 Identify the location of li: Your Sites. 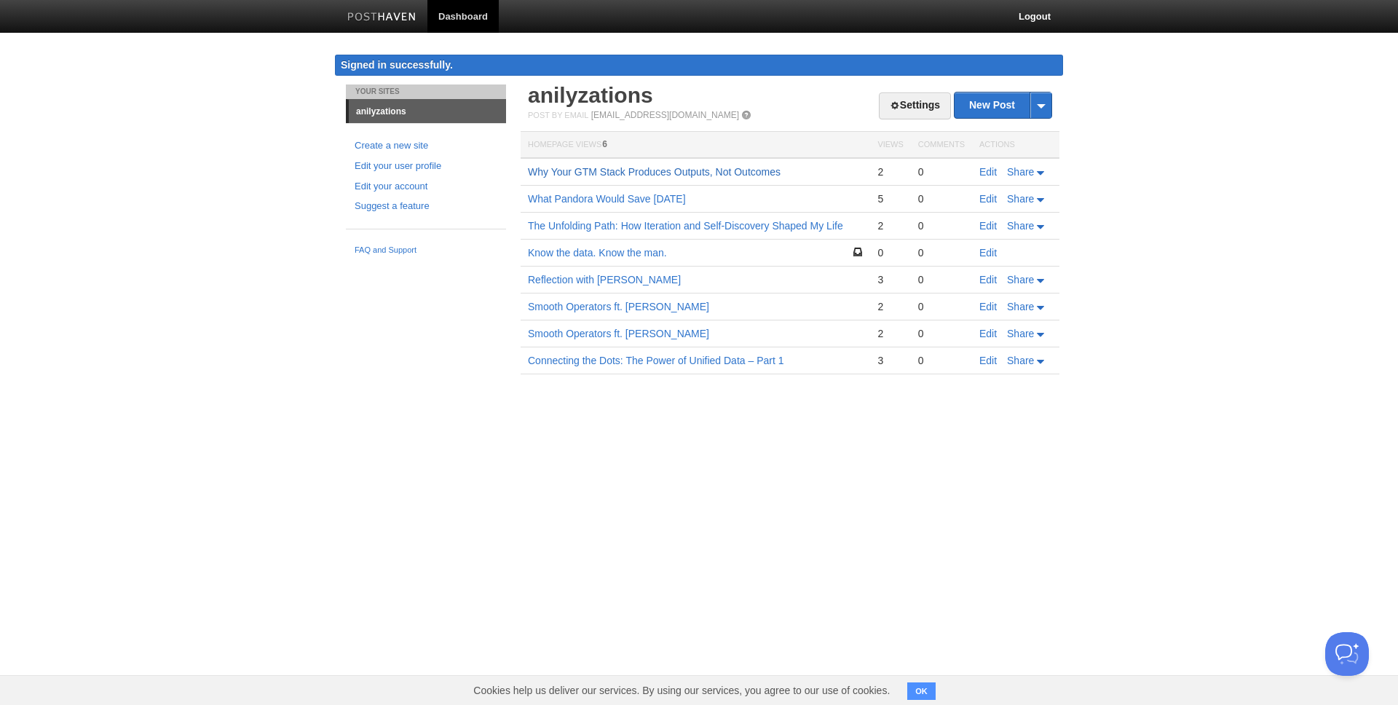
(426, 92).